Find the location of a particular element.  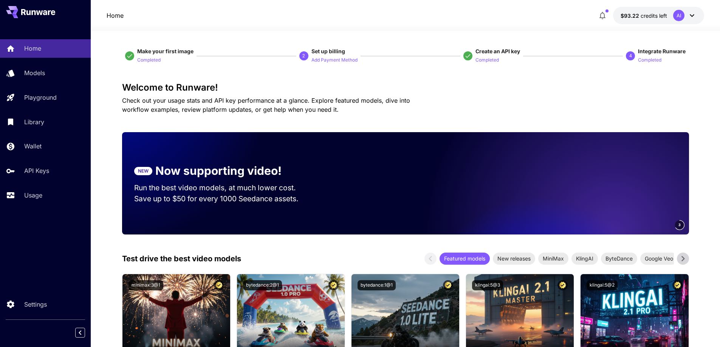

div: Collapse sidebar is located at coordinates (86, 333).